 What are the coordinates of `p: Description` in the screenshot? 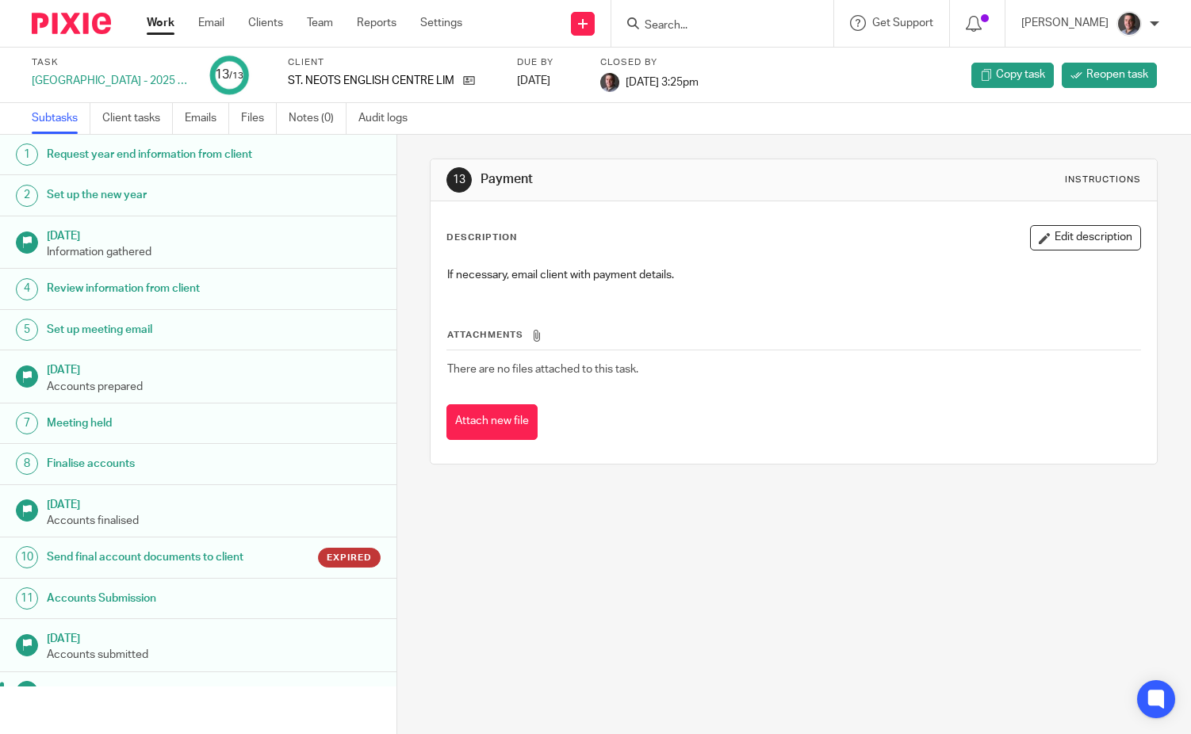 It's located at (481, 238).